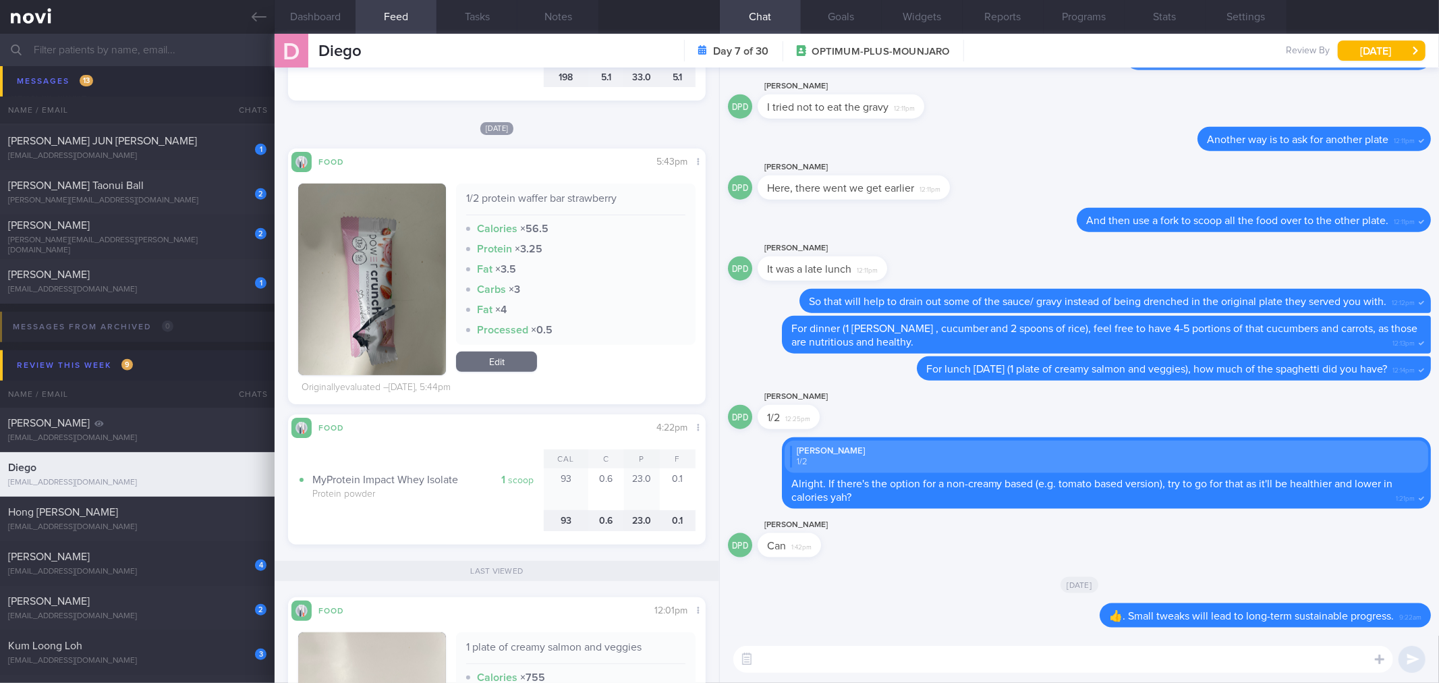 This screenshot has width=1439, height=683. Describe the element at coordinates (576, 652) in the screenshot. I see `div: 1 plate of creamy salmon and veggies` at that location.